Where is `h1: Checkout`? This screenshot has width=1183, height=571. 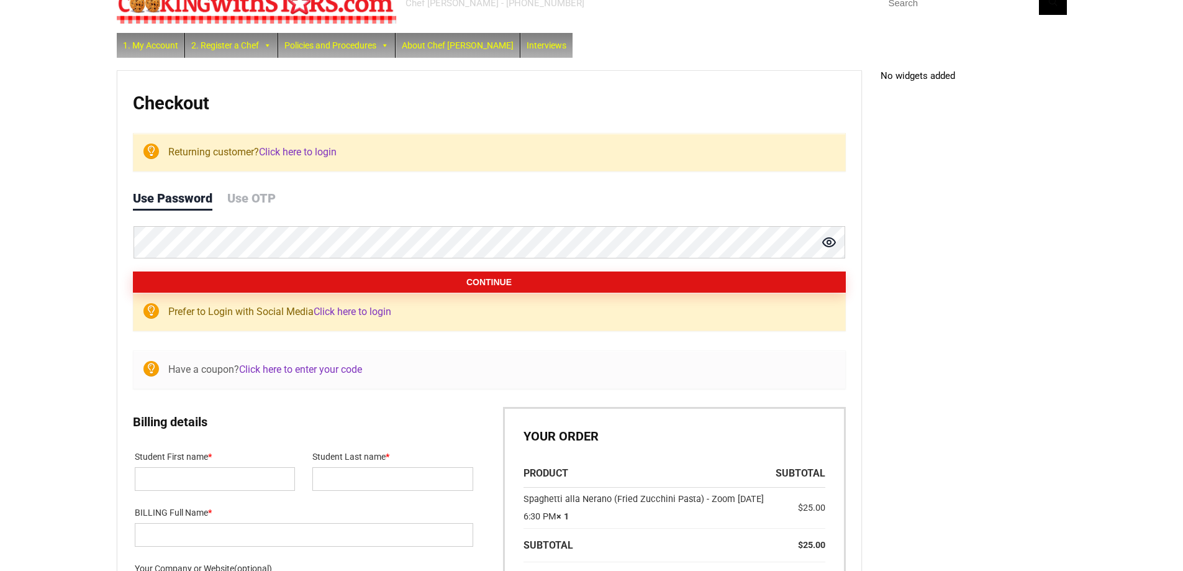 h1: Checkout is located at coordinates (489, 103).